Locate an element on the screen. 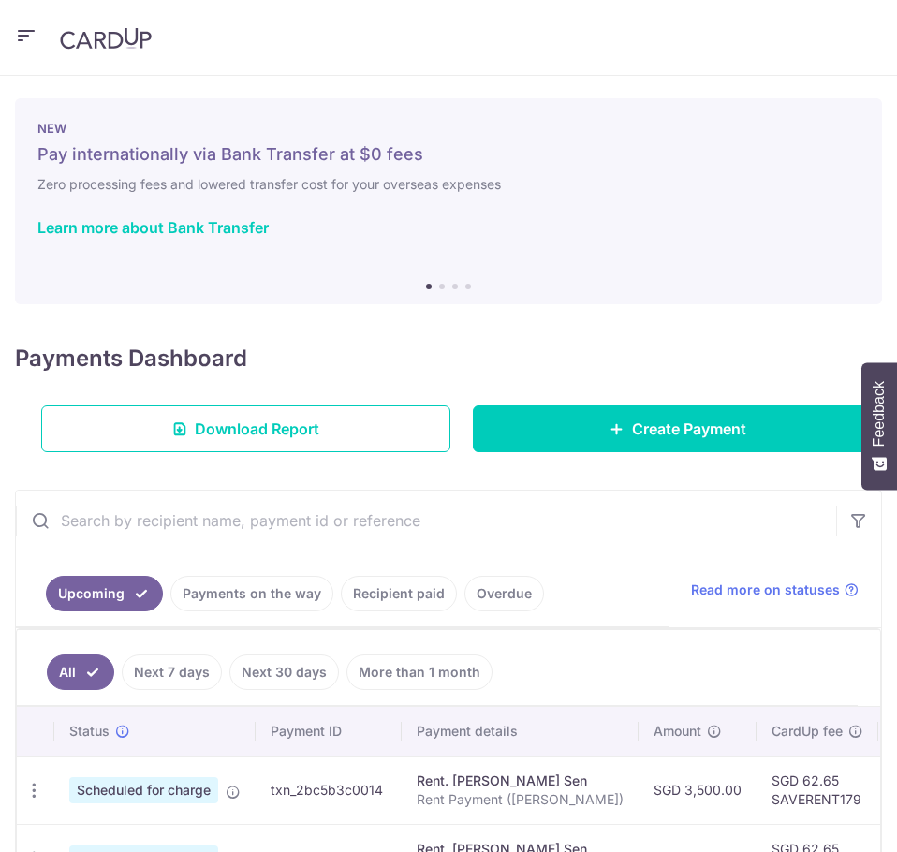 The height and width of the screenshot is (852, 897). span: CardUp fee is located at coordinates (807, 731).